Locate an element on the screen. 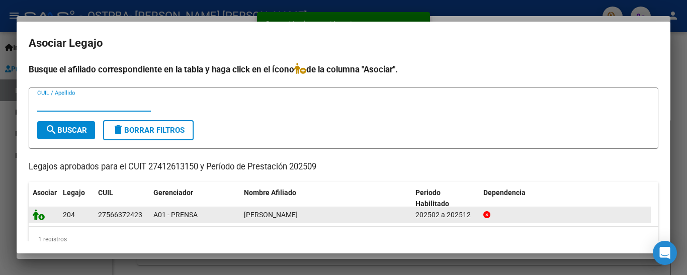 This screenshot has height=275, width=687. span: CUIL is located at coordinates (106, 193).